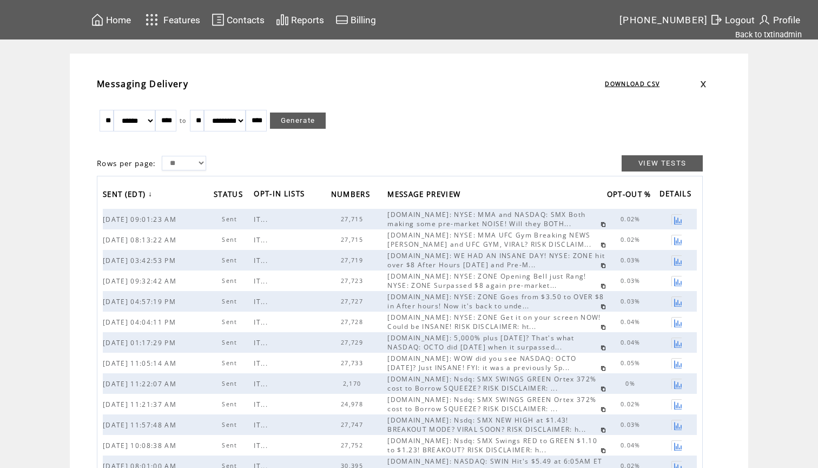  I want to click on img: home.svg, so click(97, 19).